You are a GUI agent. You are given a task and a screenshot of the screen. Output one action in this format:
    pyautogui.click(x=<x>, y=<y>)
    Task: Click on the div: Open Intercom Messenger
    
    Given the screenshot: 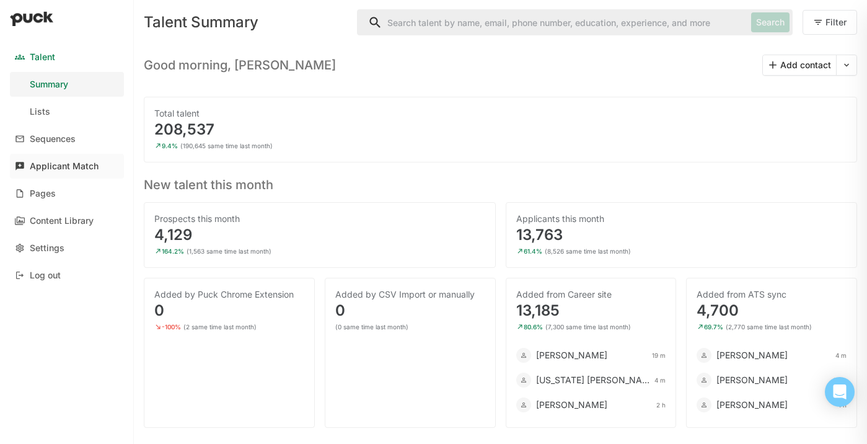 What is the action you would take?
    pyautogui.click(x=840, y=392)
    